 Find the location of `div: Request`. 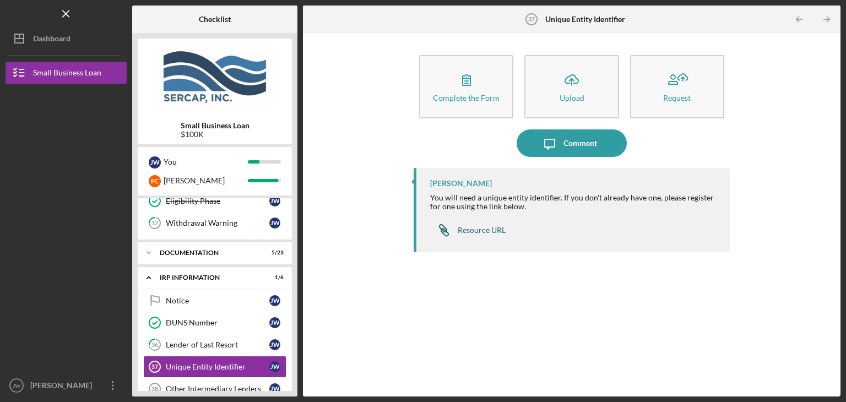

div: Request is located at coordinates (677, 98).